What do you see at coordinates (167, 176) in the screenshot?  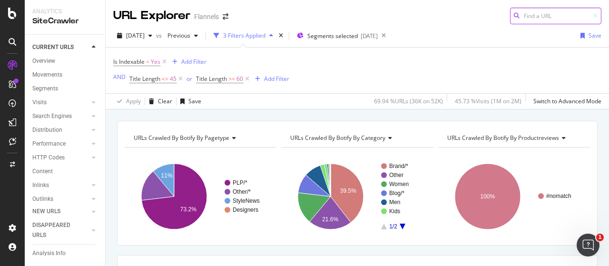 I see `text: 11%` at bounding box center [167, 176].